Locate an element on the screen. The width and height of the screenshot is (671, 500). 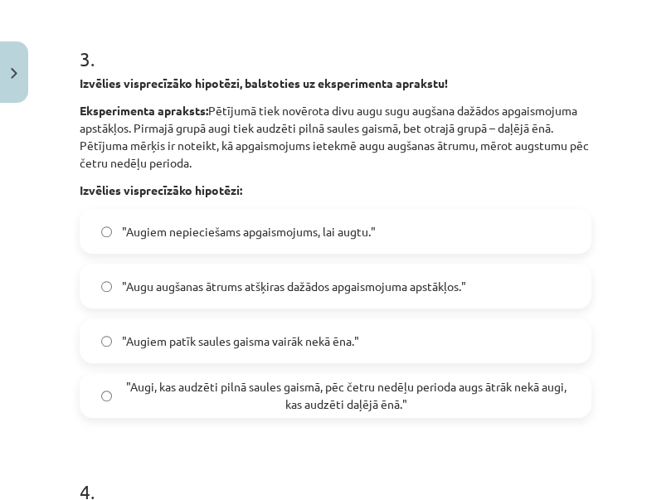
p: Pētījumā tiek novērota divu augu sugu augšana dažādos apgaismojuma apstākļos. Pirmajā grupā augi ... is located at coordinates (335, 137).